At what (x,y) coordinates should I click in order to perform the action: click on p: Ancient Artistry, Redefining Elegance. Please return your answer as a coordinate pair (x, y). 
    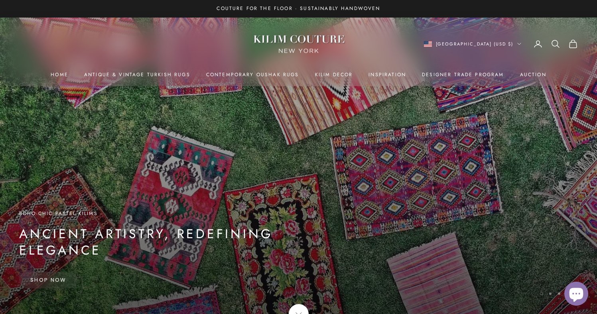
    Looking at the image, I should click on (175, 242).